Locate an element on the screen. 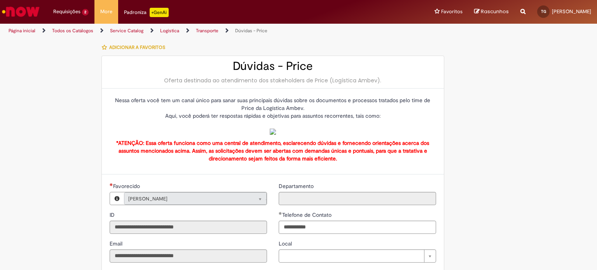 The image size is (597, 270). span: Favoritos is located at coordinates (452, 12).